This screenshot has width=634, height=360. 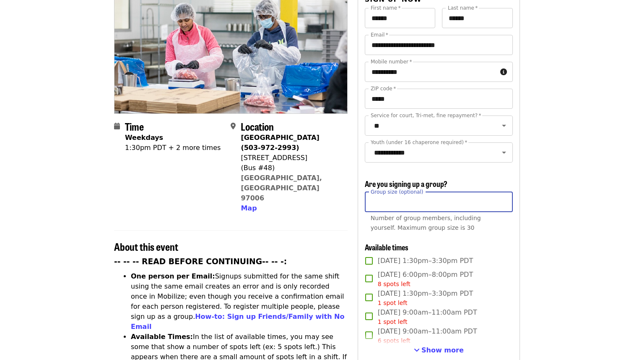 I want to click on strong: One person per Email:, so click(x=173, y=276).